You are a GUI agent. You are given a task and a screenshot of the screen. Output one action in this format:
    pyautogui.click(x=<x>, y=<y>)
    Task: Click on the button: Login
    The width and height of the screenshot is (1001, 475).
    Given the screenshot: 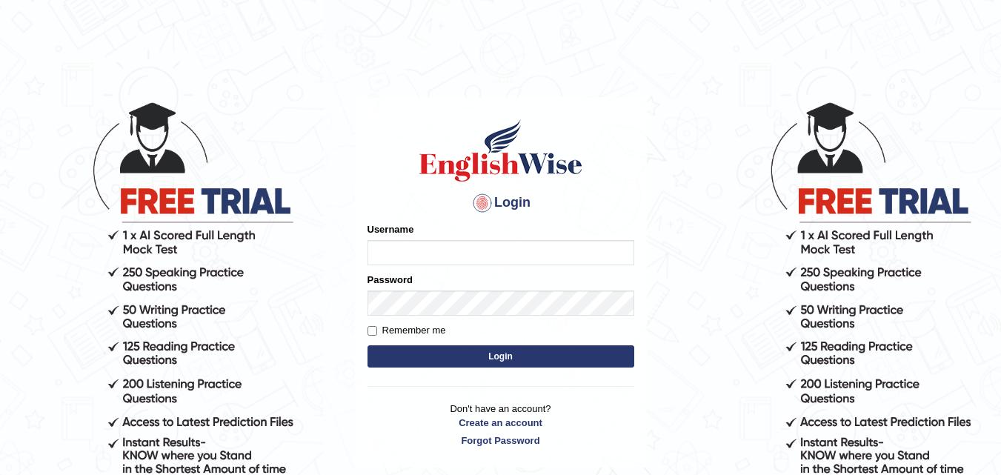 What is the action you would take?
    pyautogui.click(x=501, y=356)
    